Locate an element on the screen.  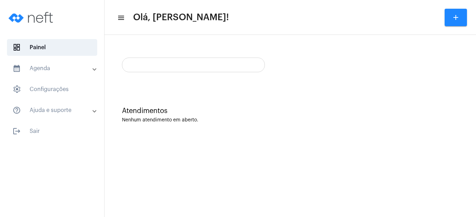
span: Configurações is located at coordinates (52, 89).